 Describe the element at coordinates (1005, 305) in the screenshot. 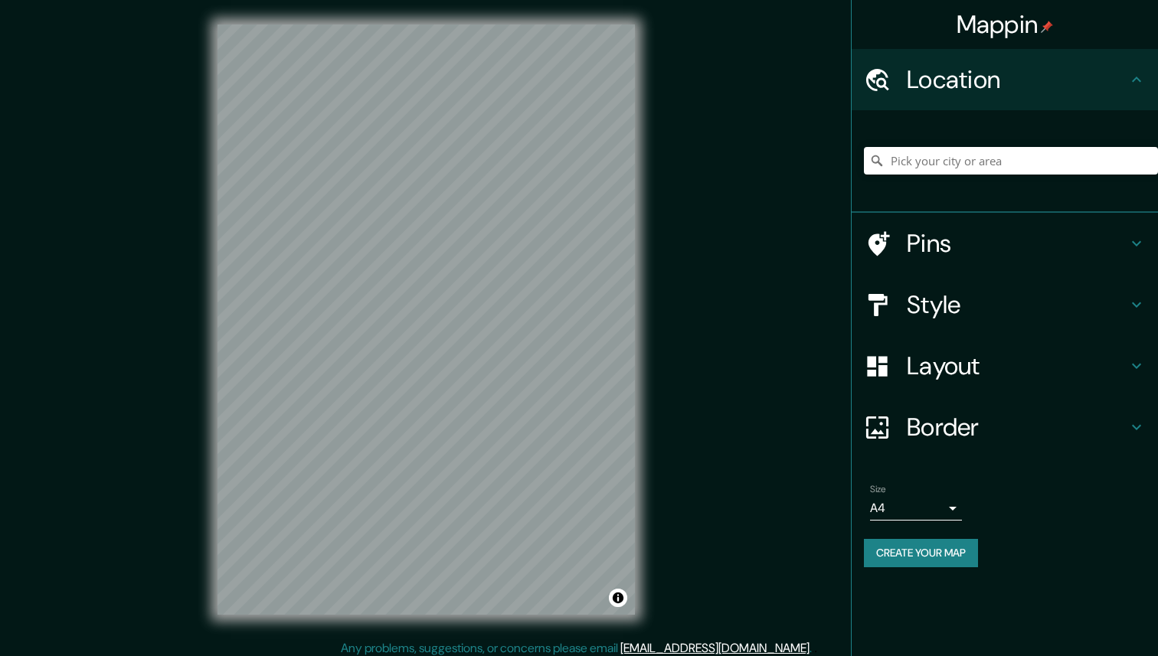

I see `div: Style` at that location.